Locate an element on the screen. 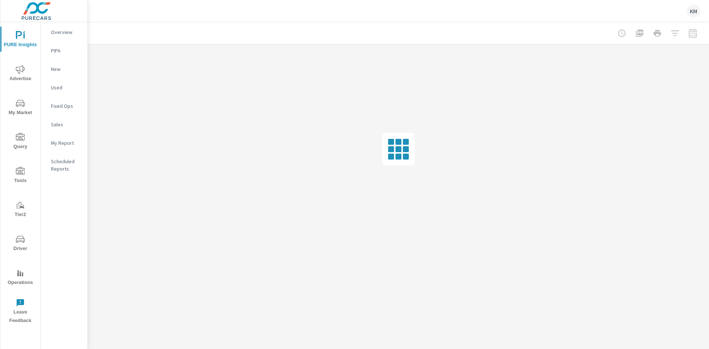 The height and width of the screenshot is (349, 709). div: Used is located at coordinates (64, 88).